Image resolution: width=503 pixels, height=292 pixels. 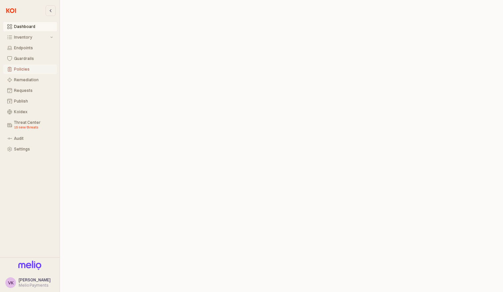 What do you see at coordinates (33, 125) in the screenshot?
I see `div: Threat Center` at bounding box center [33, 125].